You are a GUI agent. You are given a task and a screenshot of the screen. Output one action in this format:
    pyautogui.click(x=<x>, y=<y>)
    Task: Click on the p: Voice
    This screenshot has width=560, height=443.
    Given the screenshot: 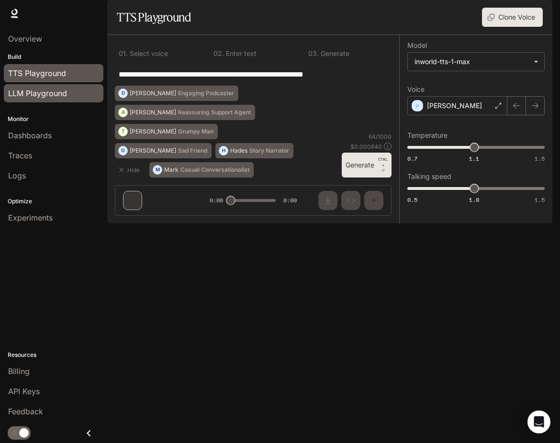 What is the action you would take?
    pyautogui.click(x=416, y=89)
    